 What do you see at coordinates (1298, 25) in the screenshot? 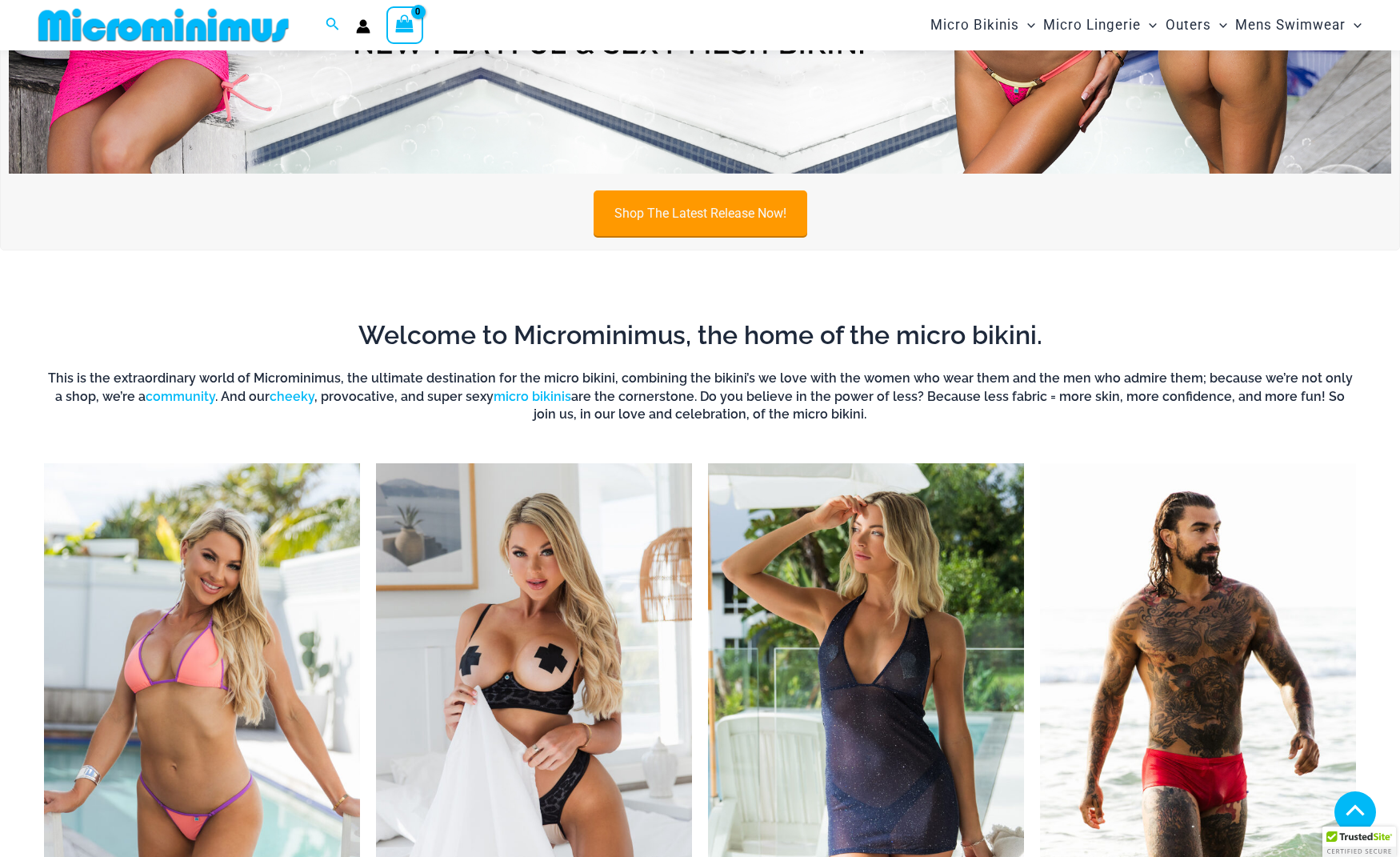
I see `a: Mens SwimwearMenu ToggleMenu Toggle` at bounding box center [1298, 25].